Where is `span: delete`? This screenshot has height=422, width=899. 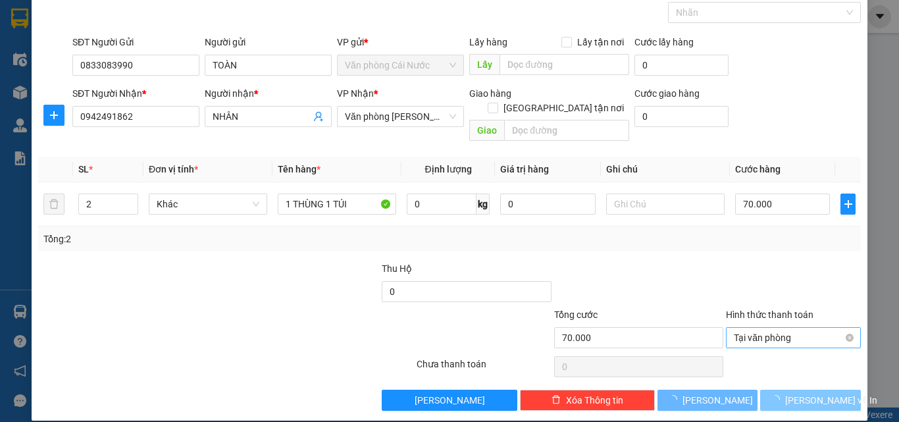 span: delete is located at coordinates (556, 400).